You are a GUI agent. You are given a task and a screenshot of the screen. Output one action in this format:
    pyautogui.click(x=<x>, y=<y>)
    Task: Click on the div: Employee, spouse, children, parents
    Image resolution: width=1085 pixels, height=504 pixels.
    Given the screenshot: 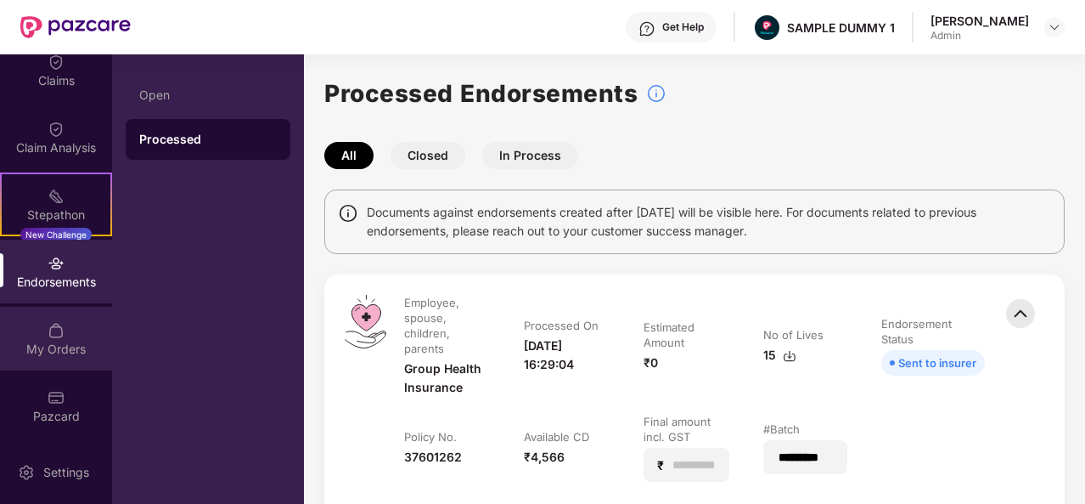 What is the action you would take?
    pyautogui.click(x=445, y=325)
    